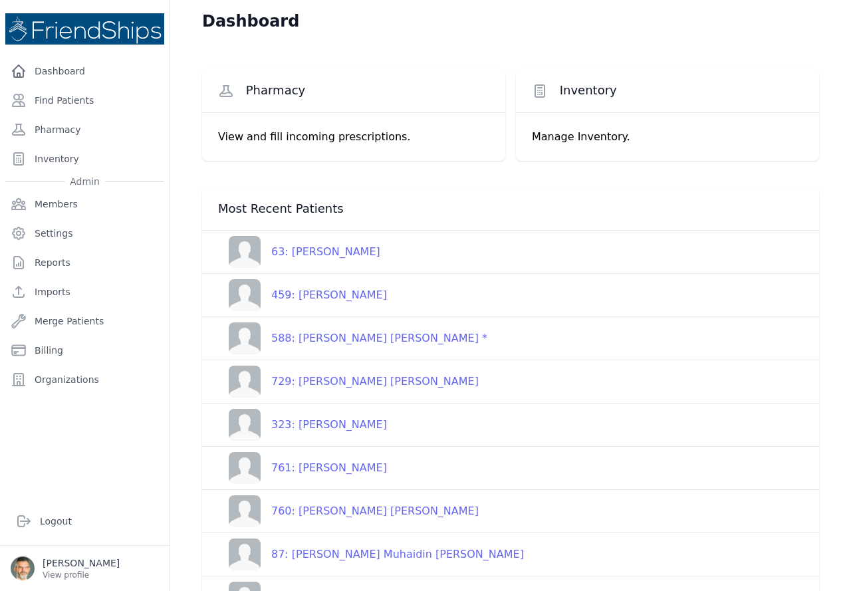  I want to click on a: Members, so click(84, 204).